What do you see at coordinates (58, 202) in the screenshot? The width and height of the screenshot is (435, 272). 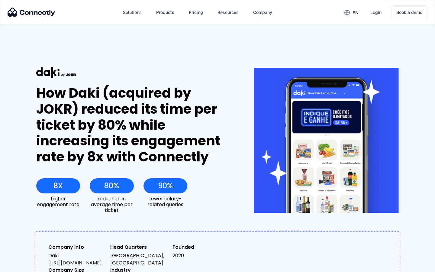 I see `div: higher engagement rate` at bounding box center [58, 202].